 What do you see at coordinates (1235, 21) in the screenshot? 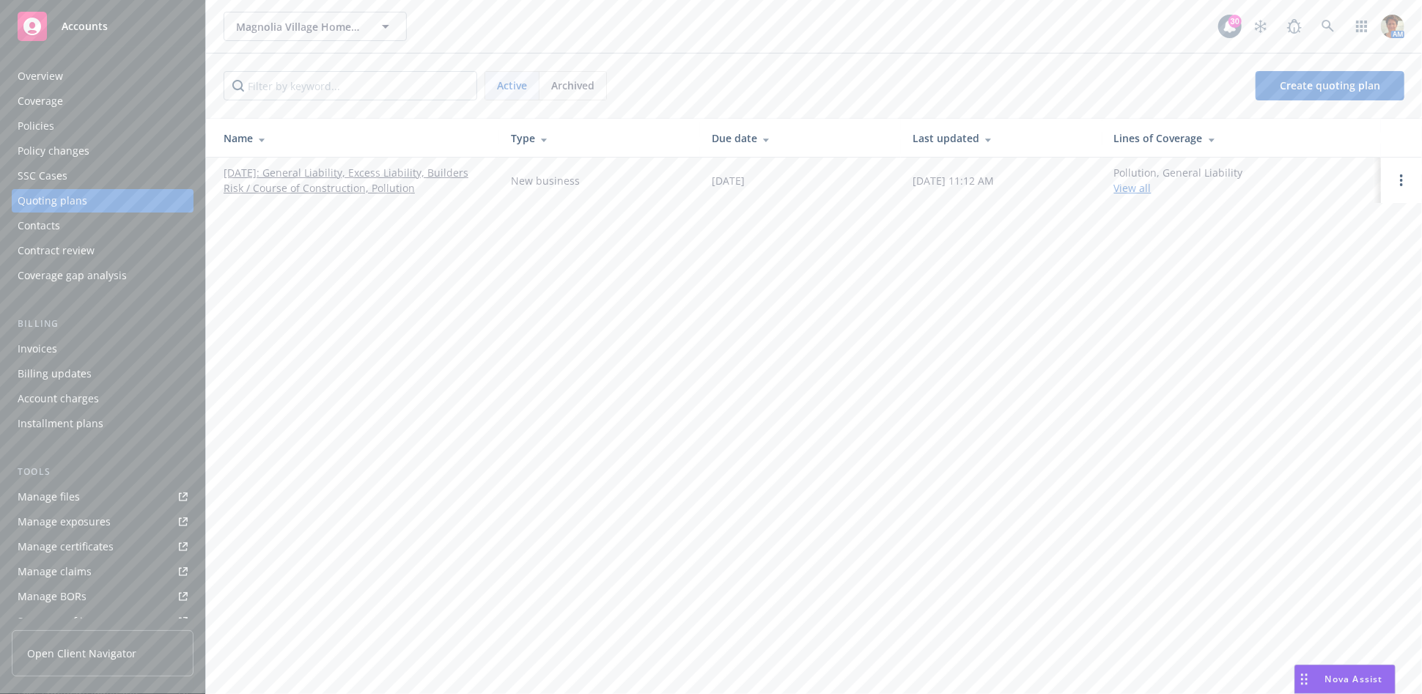
I see `div: 30` at bounding box center [1235, 21].